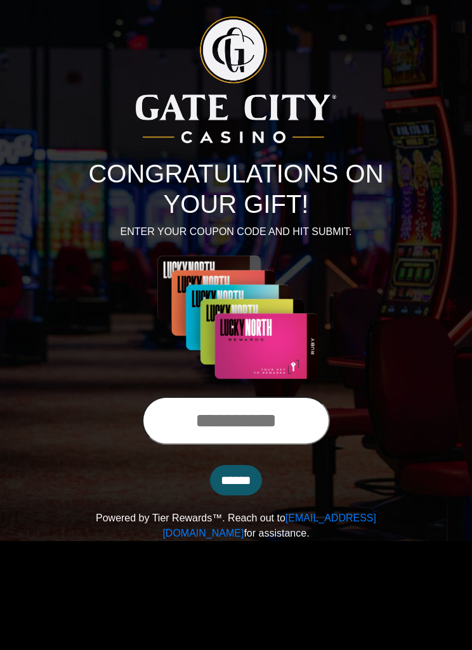  What do you see at coordinates (236, 318) in the screenshot?
I see `img: Center Image` at bounding box center [236, 318].